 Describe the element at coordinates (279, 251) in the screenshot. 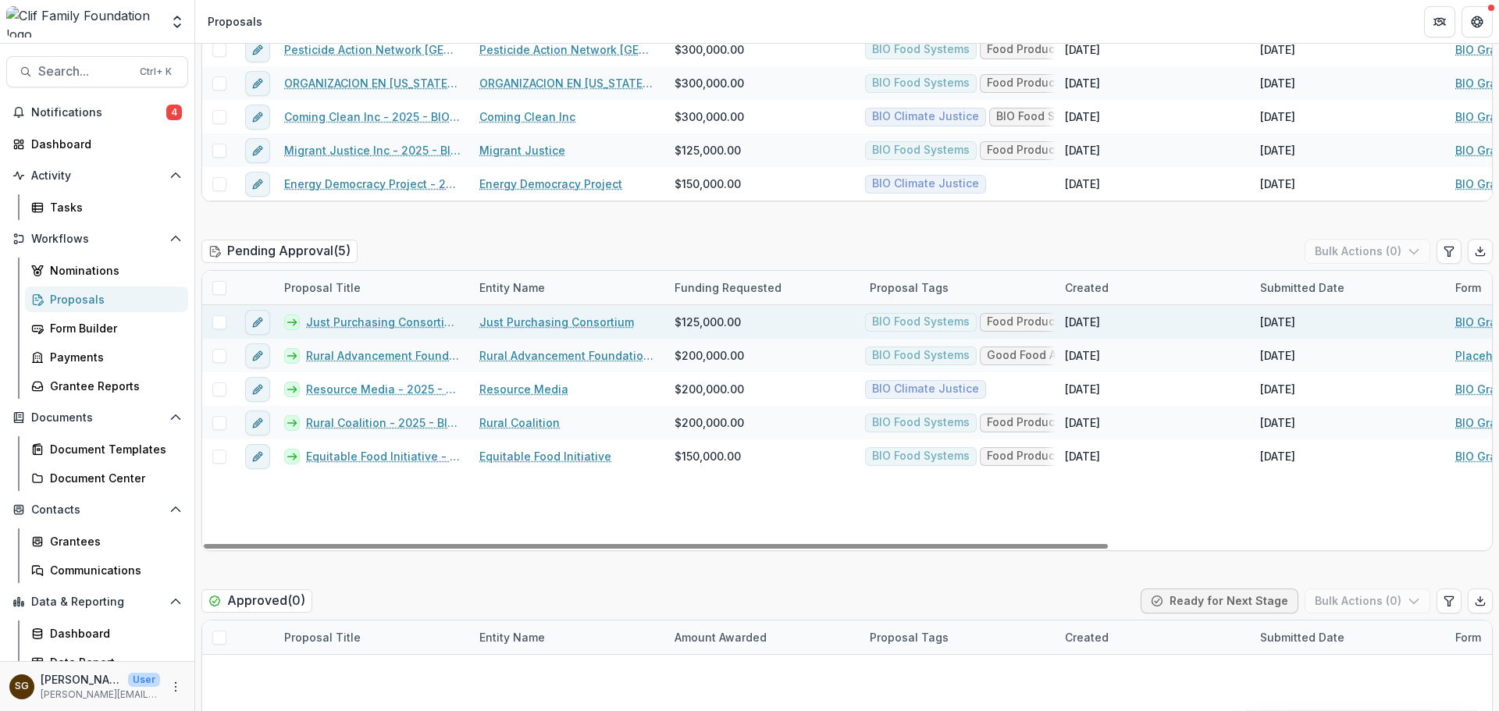

I see `h2: Pending Approval ( 5 )` at that location.